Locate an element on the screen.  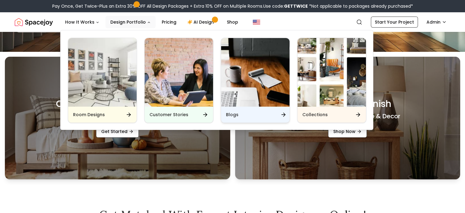
span: Use code: is located at coordinates (286, 6).